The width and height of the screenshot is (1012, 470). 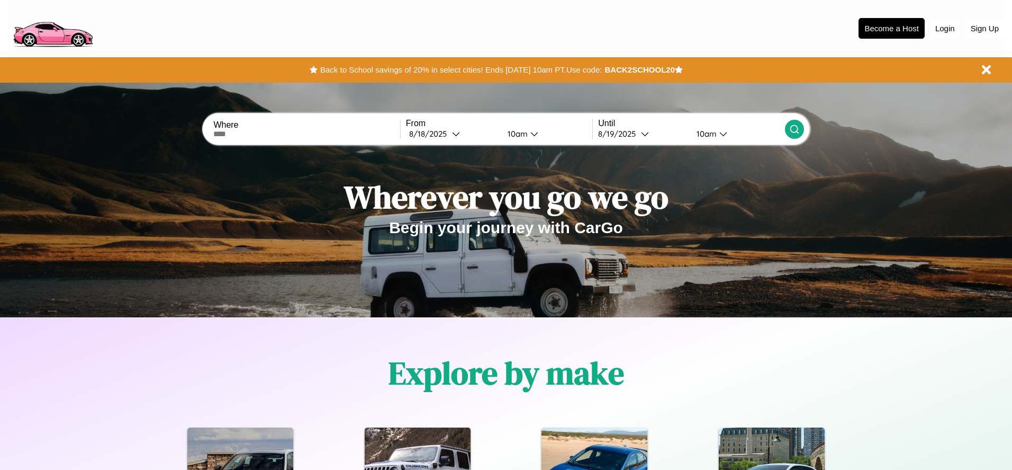 I want to click on label: Until, so click(x=692, y=123).